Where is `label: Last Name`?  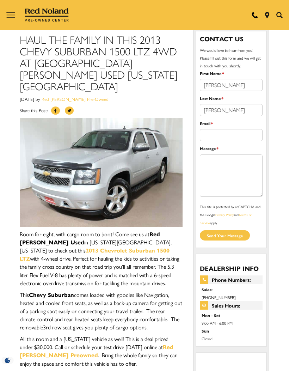 label: Last Name is located at coordinates (212, 98).